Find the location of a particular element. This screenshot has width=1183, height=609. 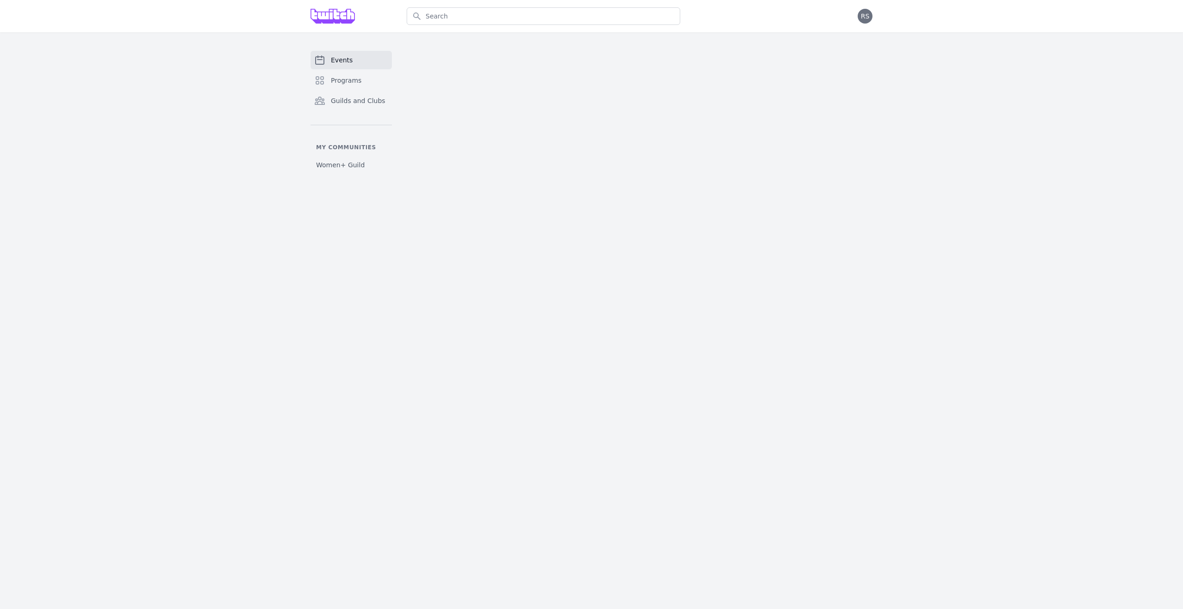

img: Grove is located at coordinates (333, 16).